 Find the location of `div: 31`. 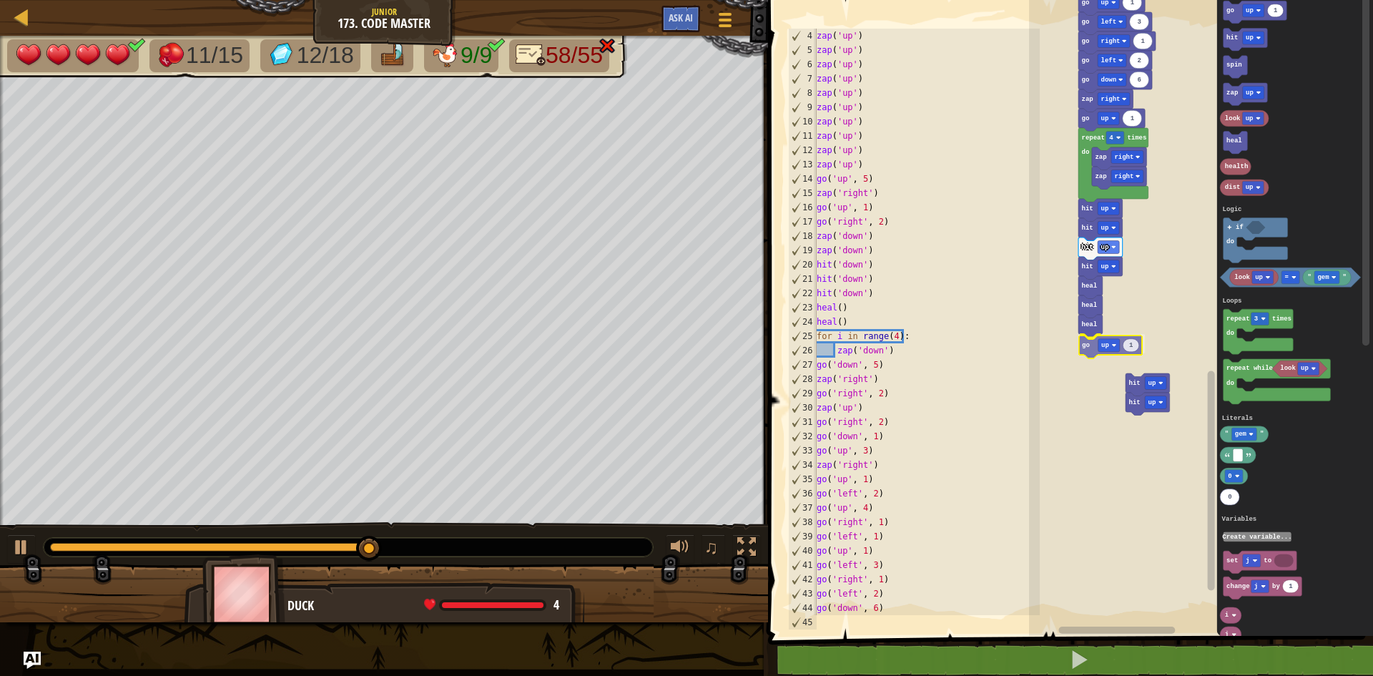

div: 31 is located at coordinates (802, 422).